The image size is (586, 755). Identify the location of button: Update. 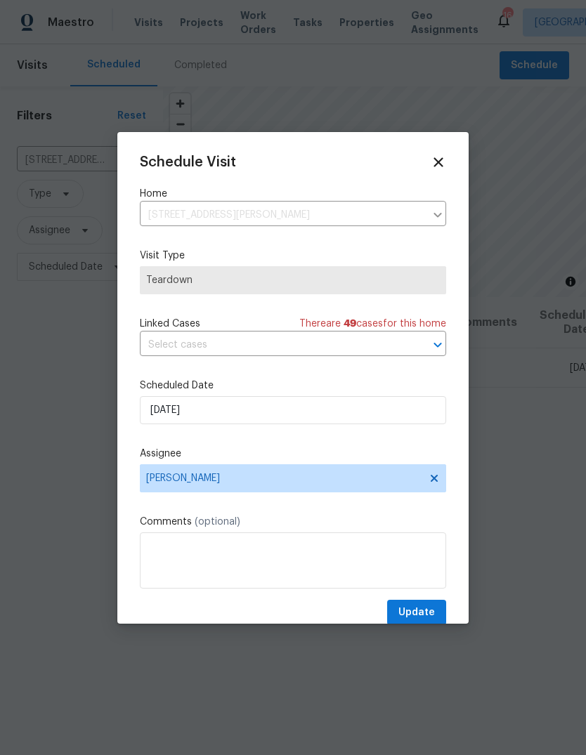
(417, 613).